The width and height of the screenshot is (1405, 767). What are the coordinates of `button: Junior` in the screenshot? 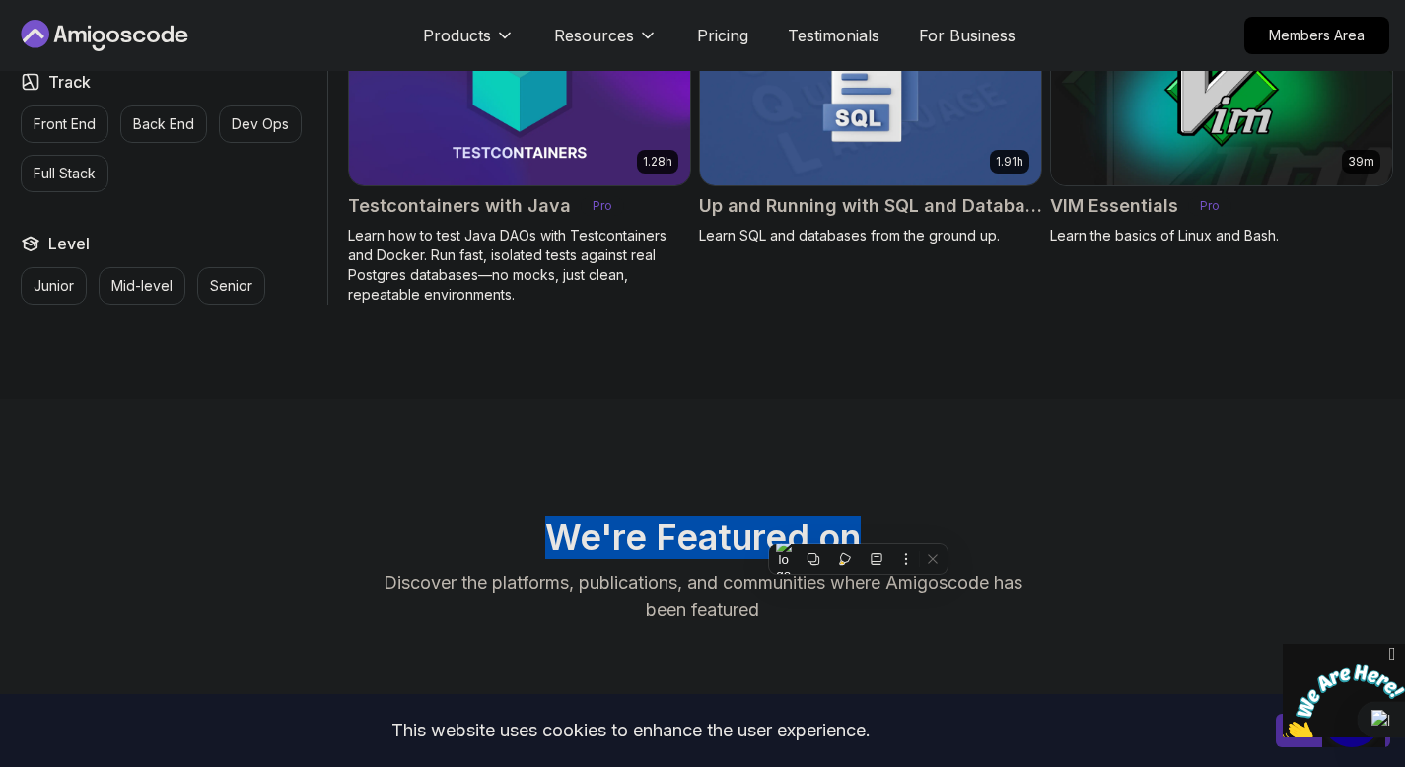 It's located at (53, 286).